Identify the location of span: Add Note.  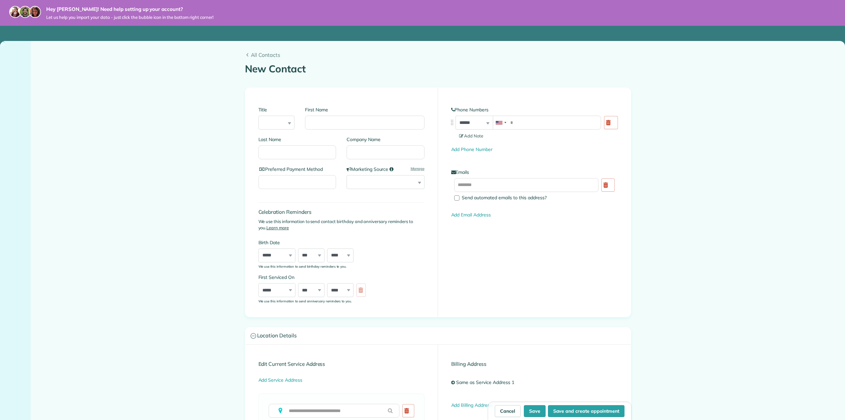
(471, 136).